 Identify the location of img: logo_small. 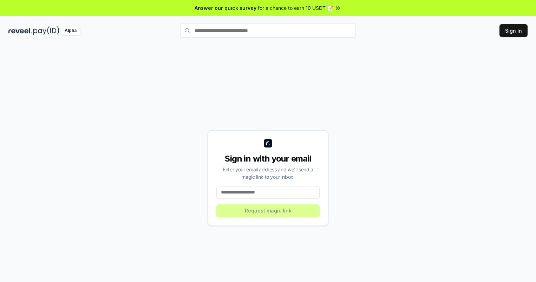
(268, 143).